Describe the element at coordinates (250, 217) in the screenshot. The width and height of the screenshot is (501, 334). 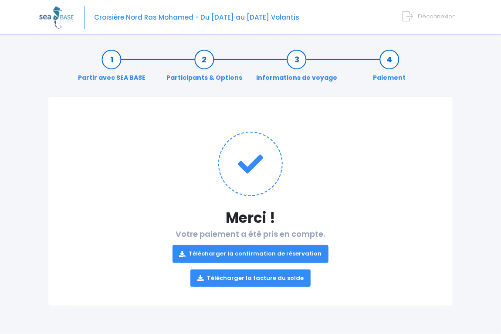
I see `h1: Merci !` at that location.